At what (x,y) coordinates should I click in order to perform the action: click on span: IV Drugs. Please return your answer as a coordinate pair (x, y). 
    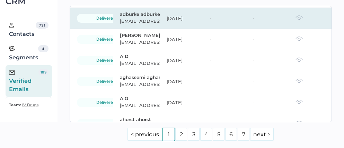
    Looking at the image, I should click on (30, 105).